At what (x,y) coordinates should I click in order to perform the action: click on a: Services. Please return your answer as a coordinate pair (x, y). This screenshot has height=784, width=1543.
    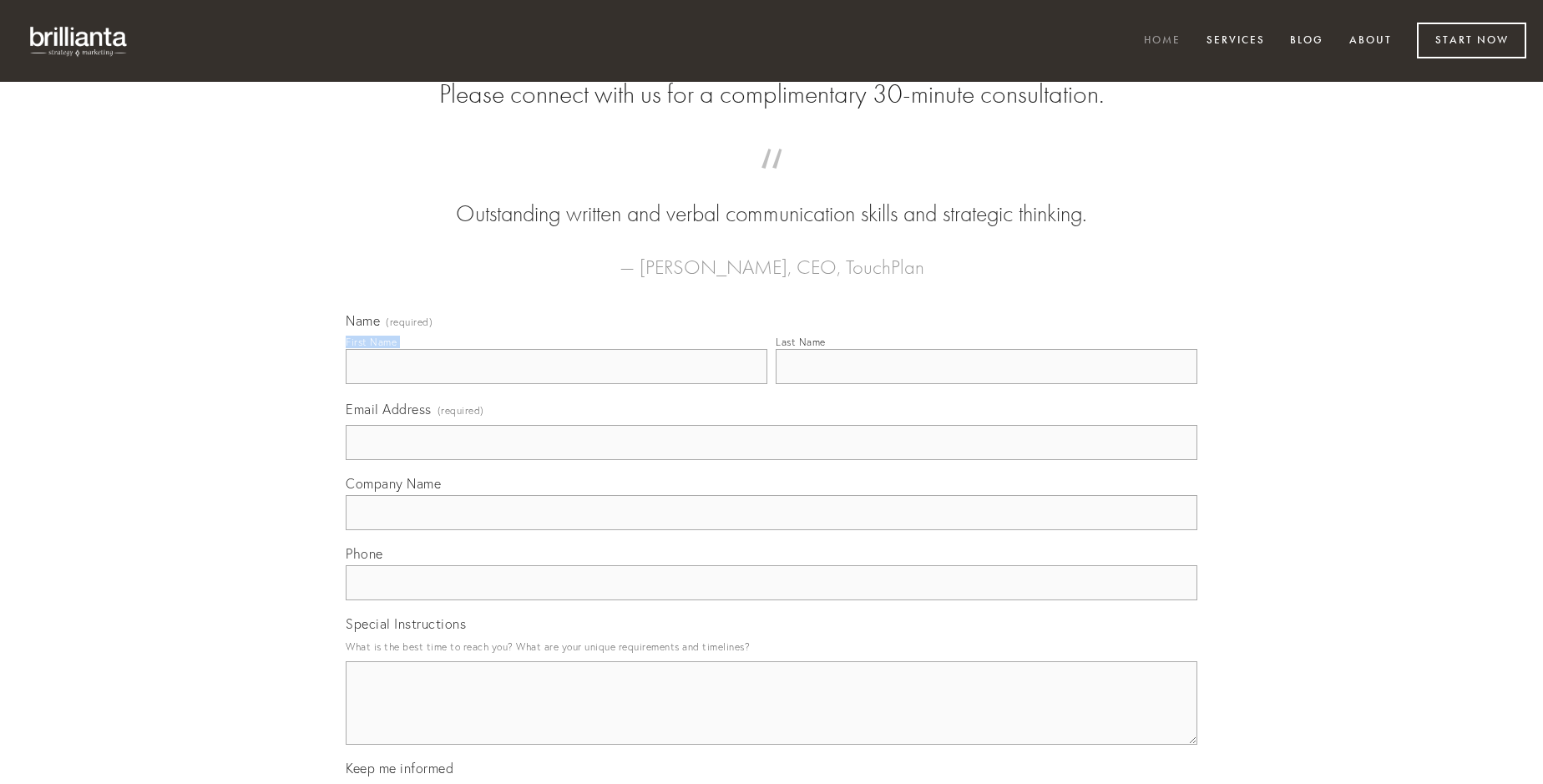
    Looking at the image, I should click on (1236, 41).